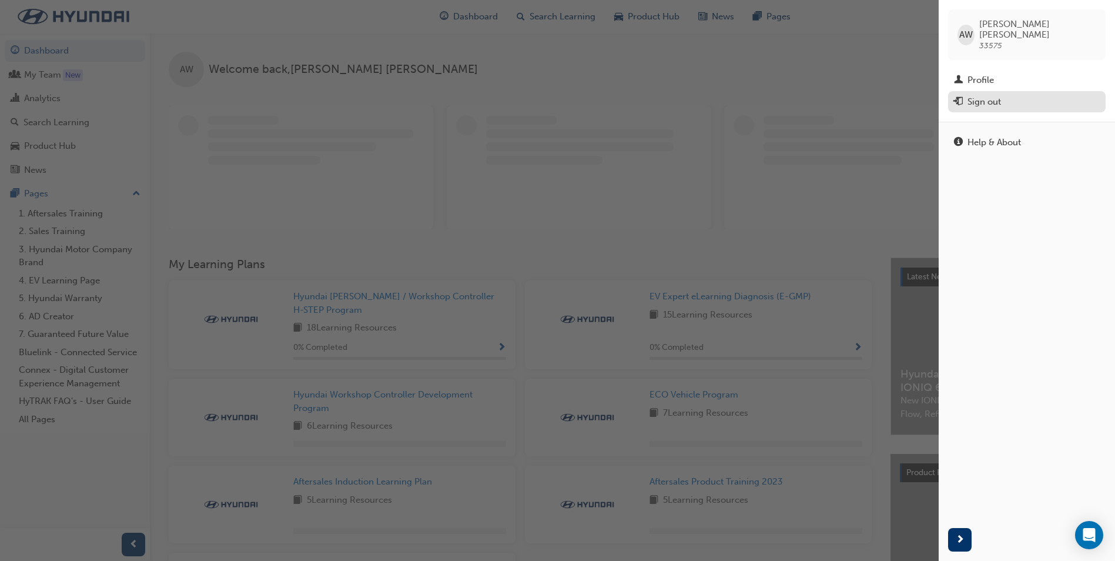 Image resolution: width=1115 pixels, height=561 pixels. What do you see at coordinates (958, 102) in the screenshot?
I see `span: exit-icon` at bounding box center [958, 102].